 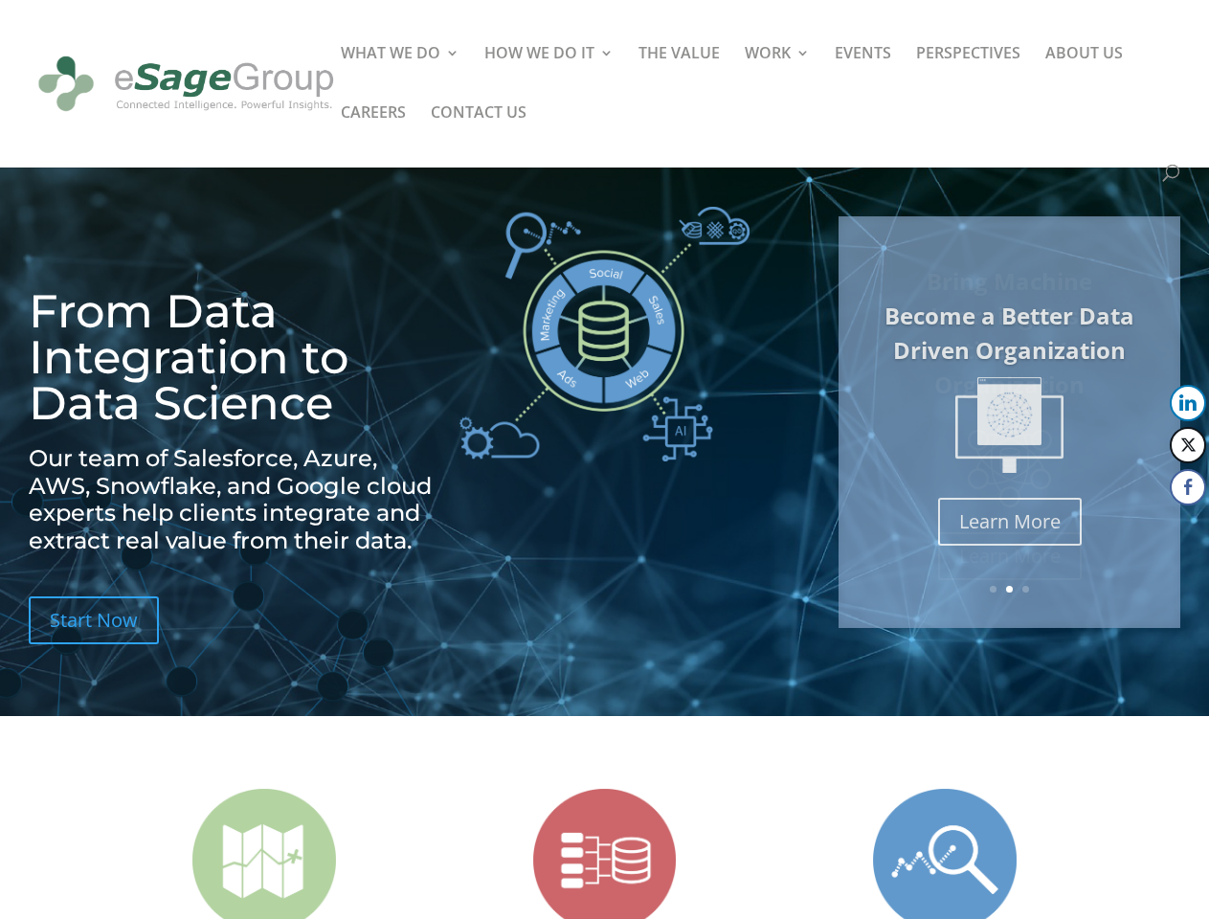 I want to click on button: LinkedIn Share, so click(x=1188, y=403).